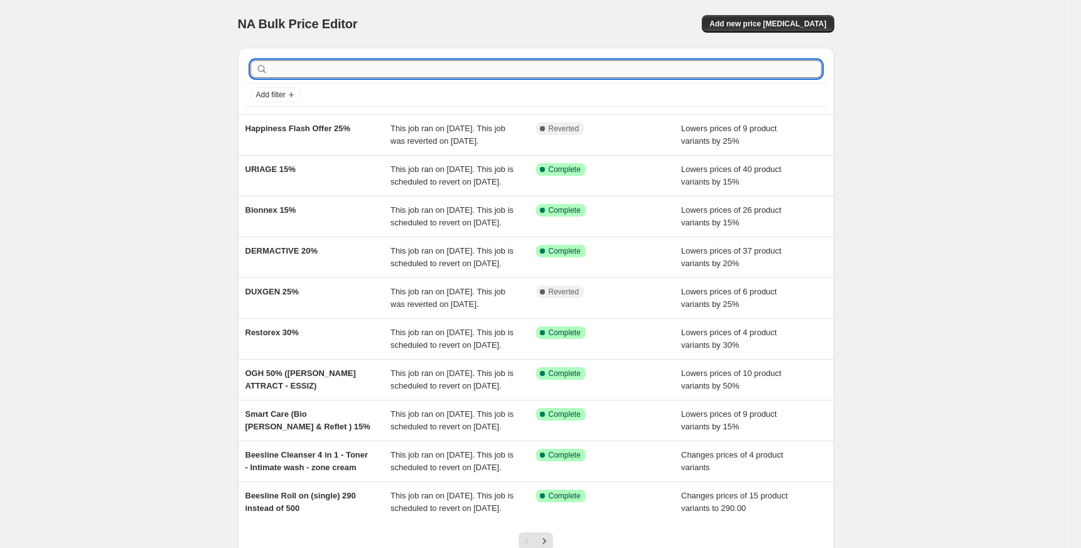 The width and height of the screenshot is (1081, 548). I want to click on span: Happiness Flash Offer 25%, so click(298, 128).